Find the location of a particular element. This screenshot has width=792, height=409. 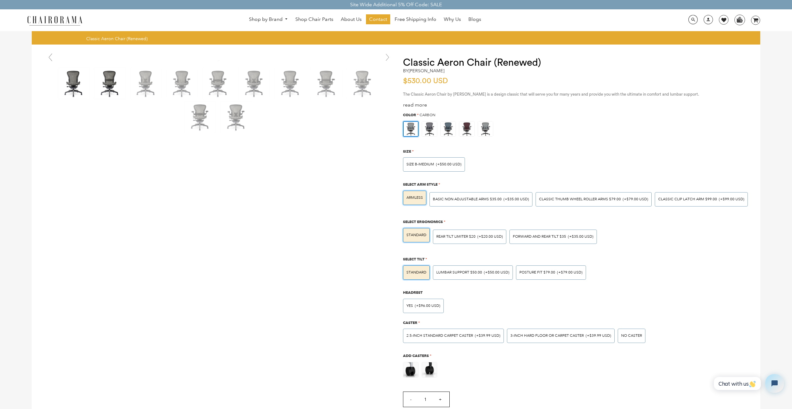

div: read more is located at coordinates (576, 105).